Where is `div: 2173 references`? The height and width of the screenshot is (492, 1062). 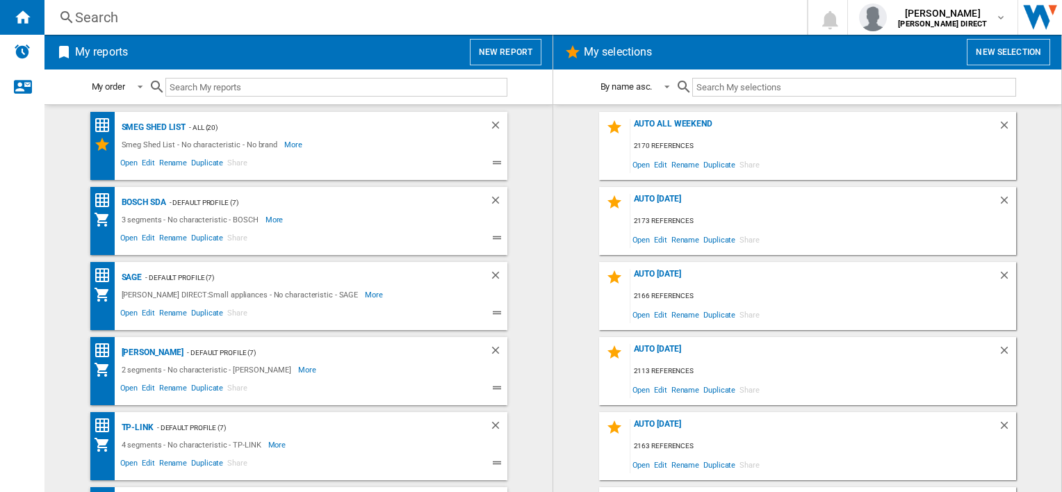
div: 2173 references is located at coordinates (823, 221).